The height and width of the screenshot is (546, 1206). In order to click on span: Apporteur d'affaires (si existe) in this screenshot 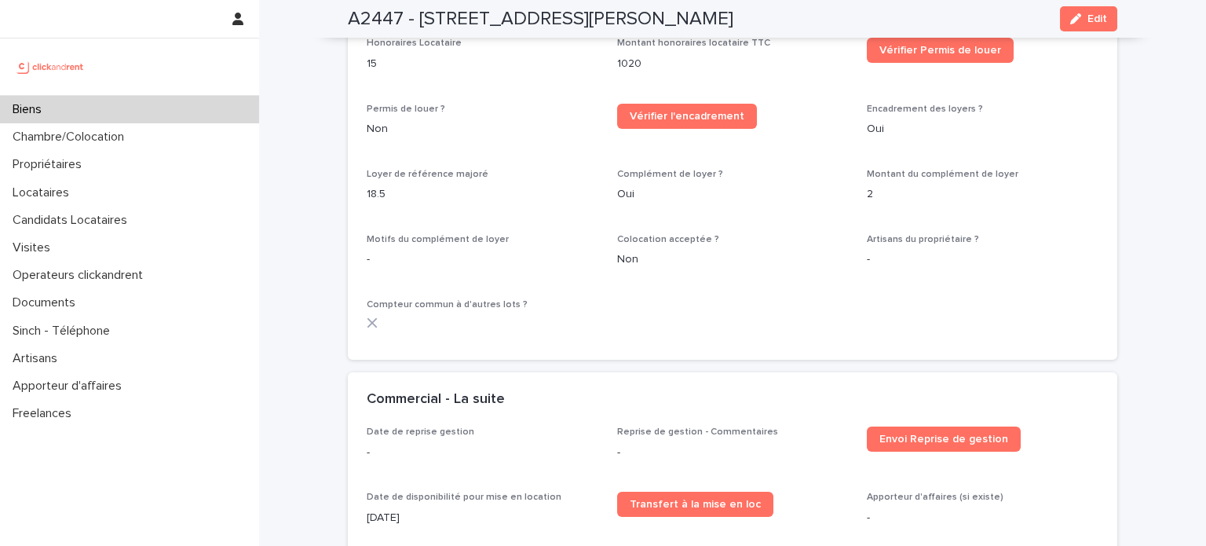, I will do `click(935, 497)`.